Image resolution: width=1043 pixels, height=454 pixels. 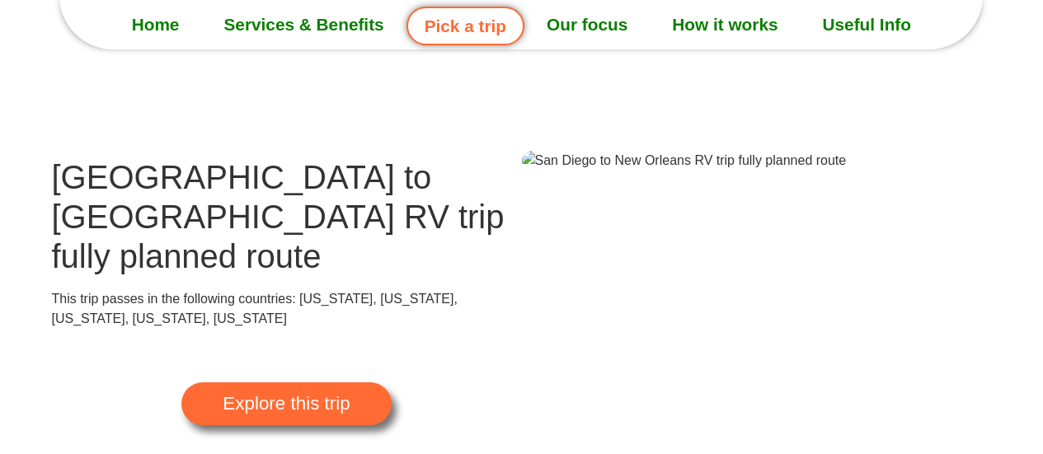 What do you see at coordinates (587, 25) in the screenshot?
I see `a: Our focus` at bounding box center [587, 25].